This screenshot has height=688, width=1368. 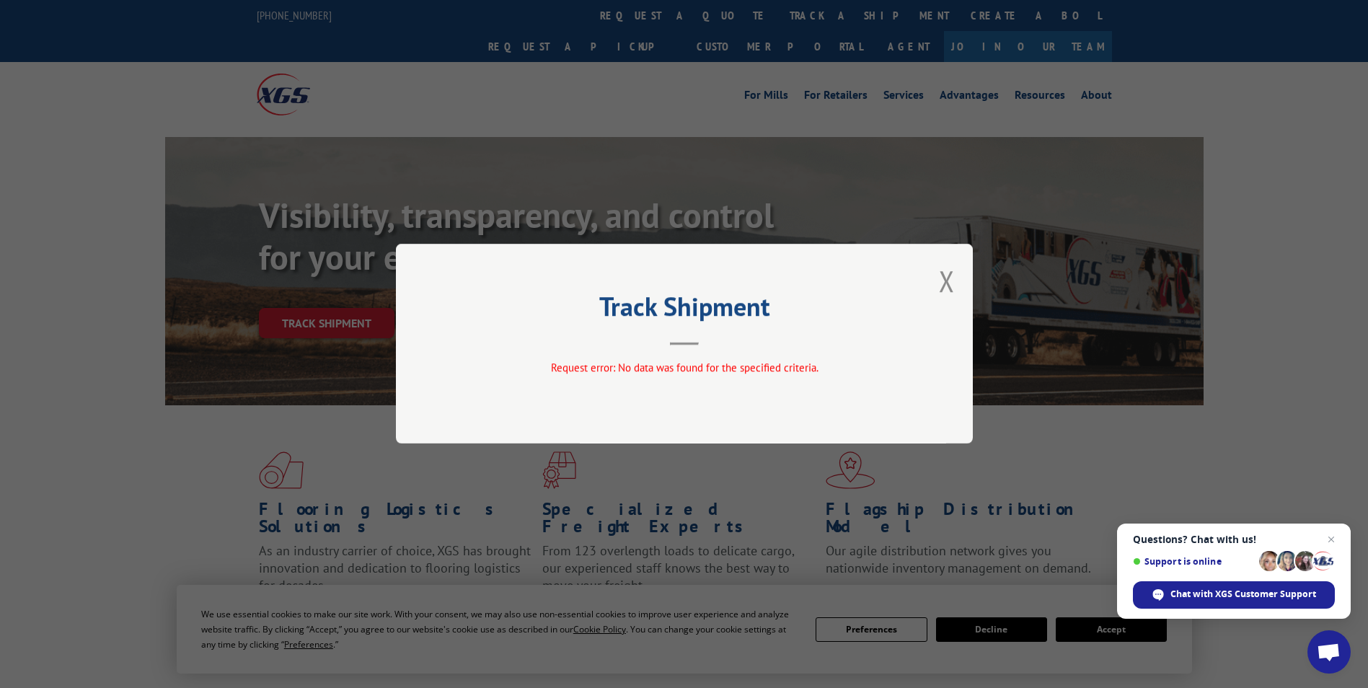 What do you see at coordinates (1330, 652) in the screenshot?
I see `div: Open chat` at bounding box center [1330, 652].